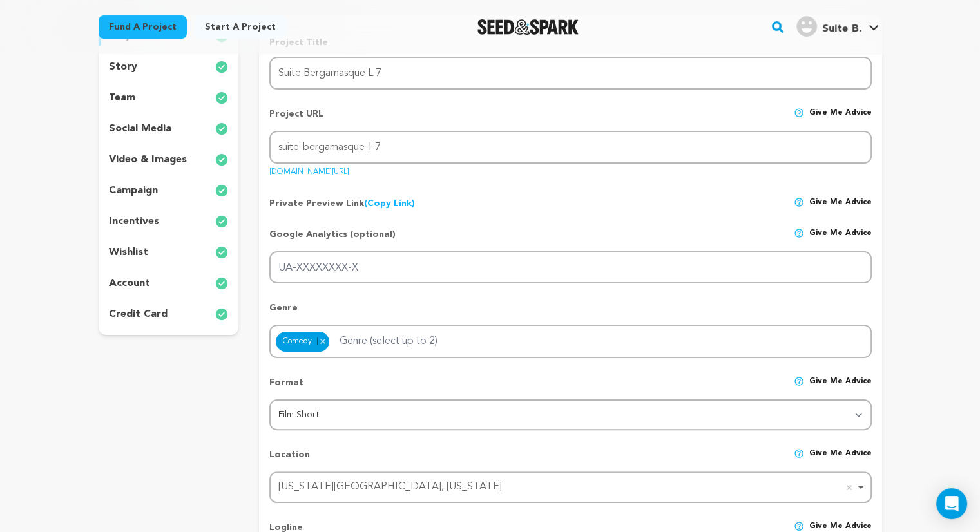 The image size is (980, 532). Describe the element at coordinates (332, 240) in the screenshot. I see `p: Google Analytics (optional)` at that location.